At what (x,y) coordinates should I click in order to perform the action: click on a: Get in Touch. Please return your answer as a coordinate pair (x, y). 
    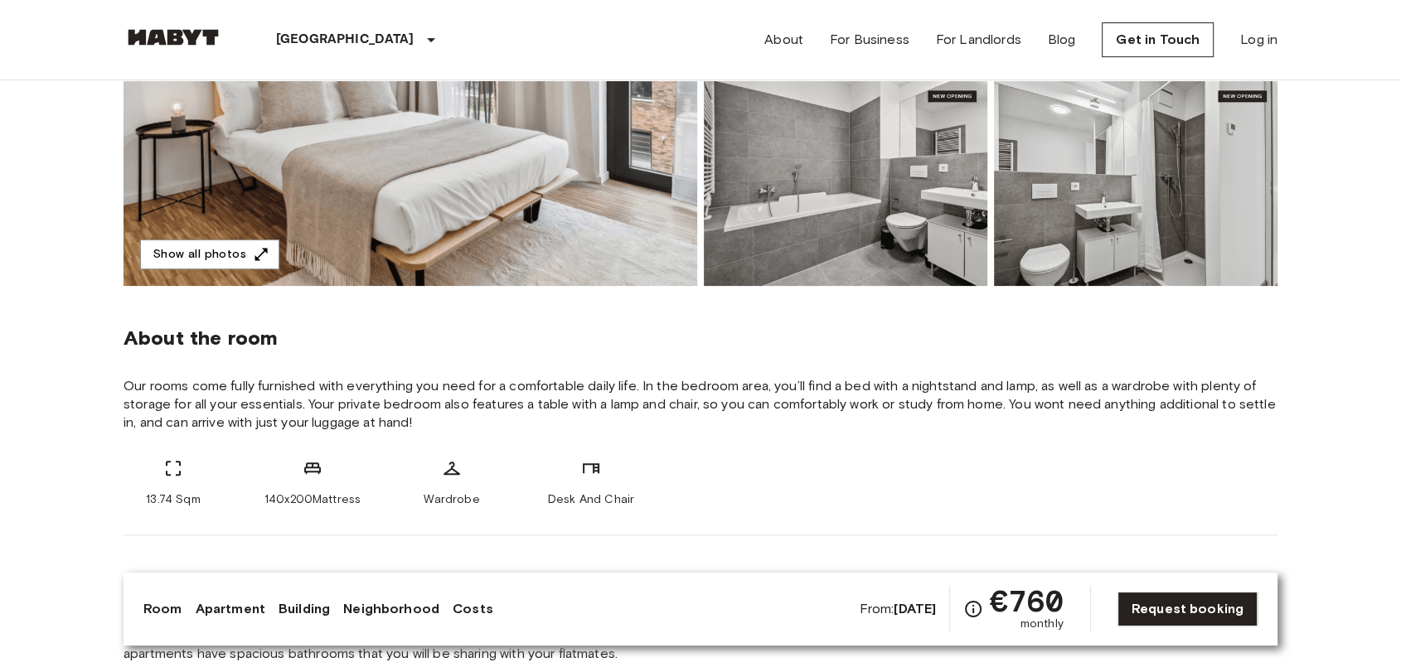
    Looking at the image, I should click on (1158, 40).